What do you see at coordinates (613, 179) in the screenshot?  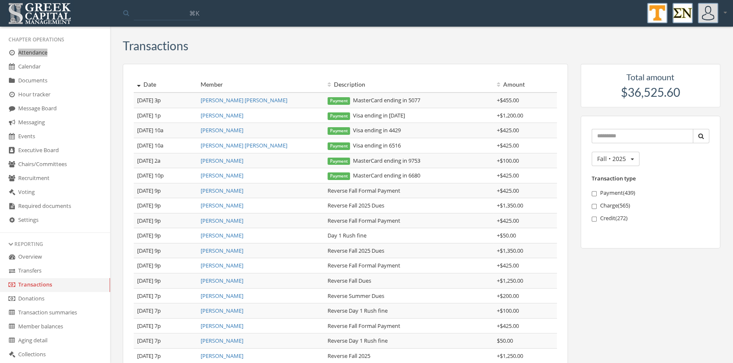 I see `label: Transaction type` at bounding box center [613, 179].